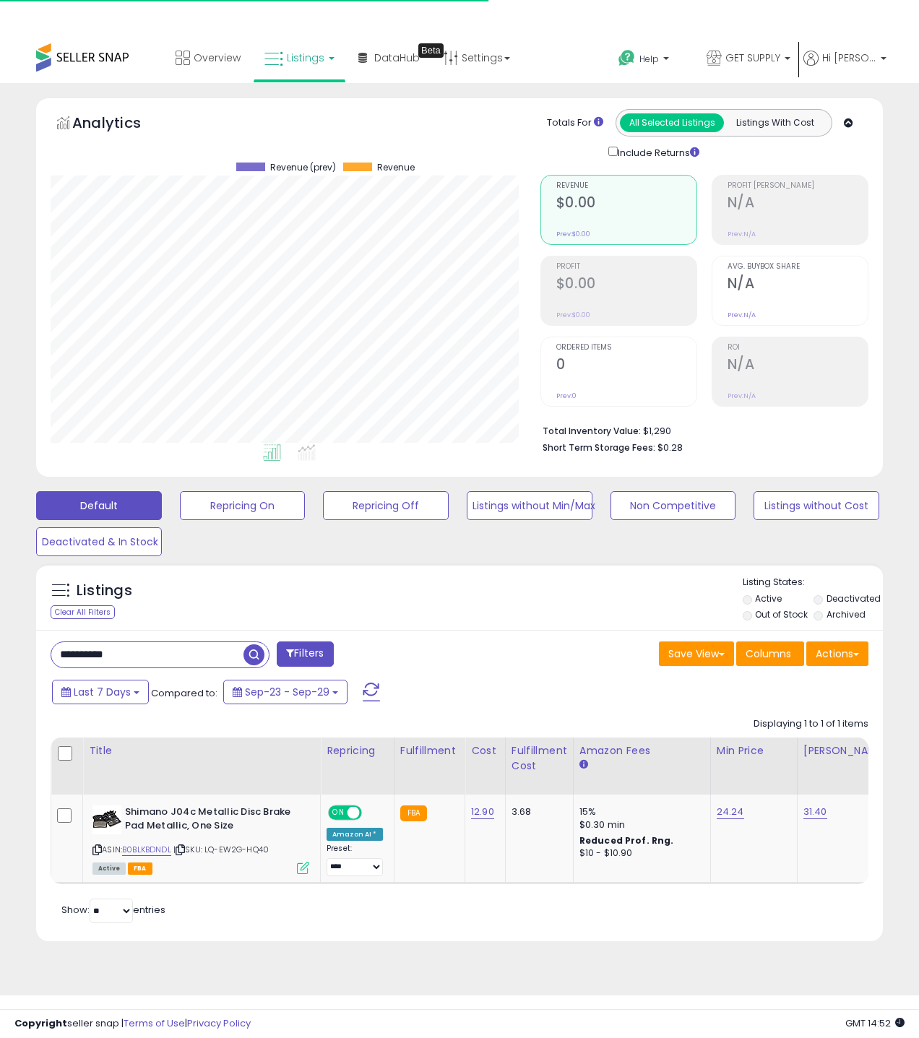 Image resolution: width=919 pixels, height=1038 pixels. What do you see at coordinates (371, 813) in the screenshot?
I see `span: OFF` at bounding box center [371, 813].